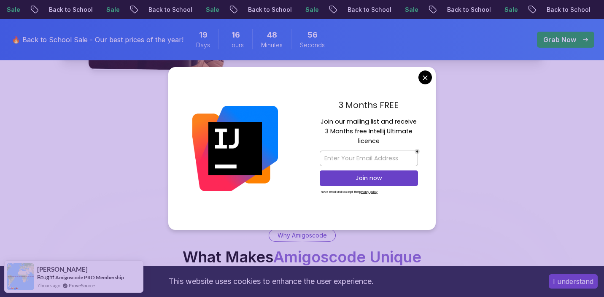 Image resolution: width=604 pixels, height=297 pixels. I want to click on span: Hours, so click(235, 45).